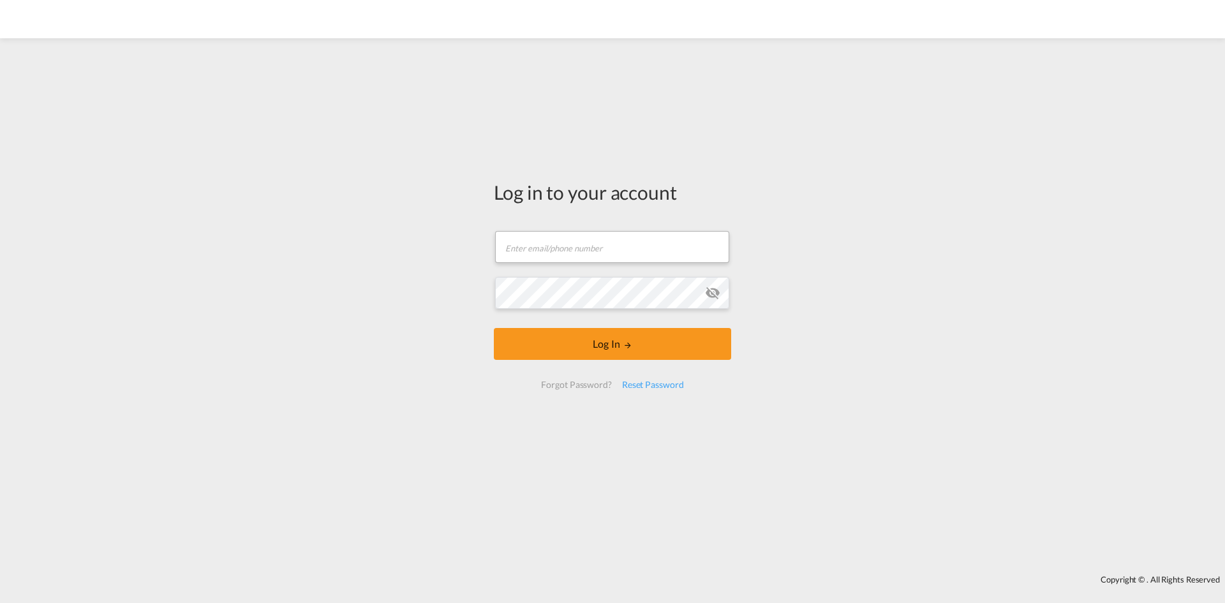 The image size is (1225, 603). Describe the element at coordinates (576, 385) in the screenshot. I see `div: Forgot Password?` at that location.